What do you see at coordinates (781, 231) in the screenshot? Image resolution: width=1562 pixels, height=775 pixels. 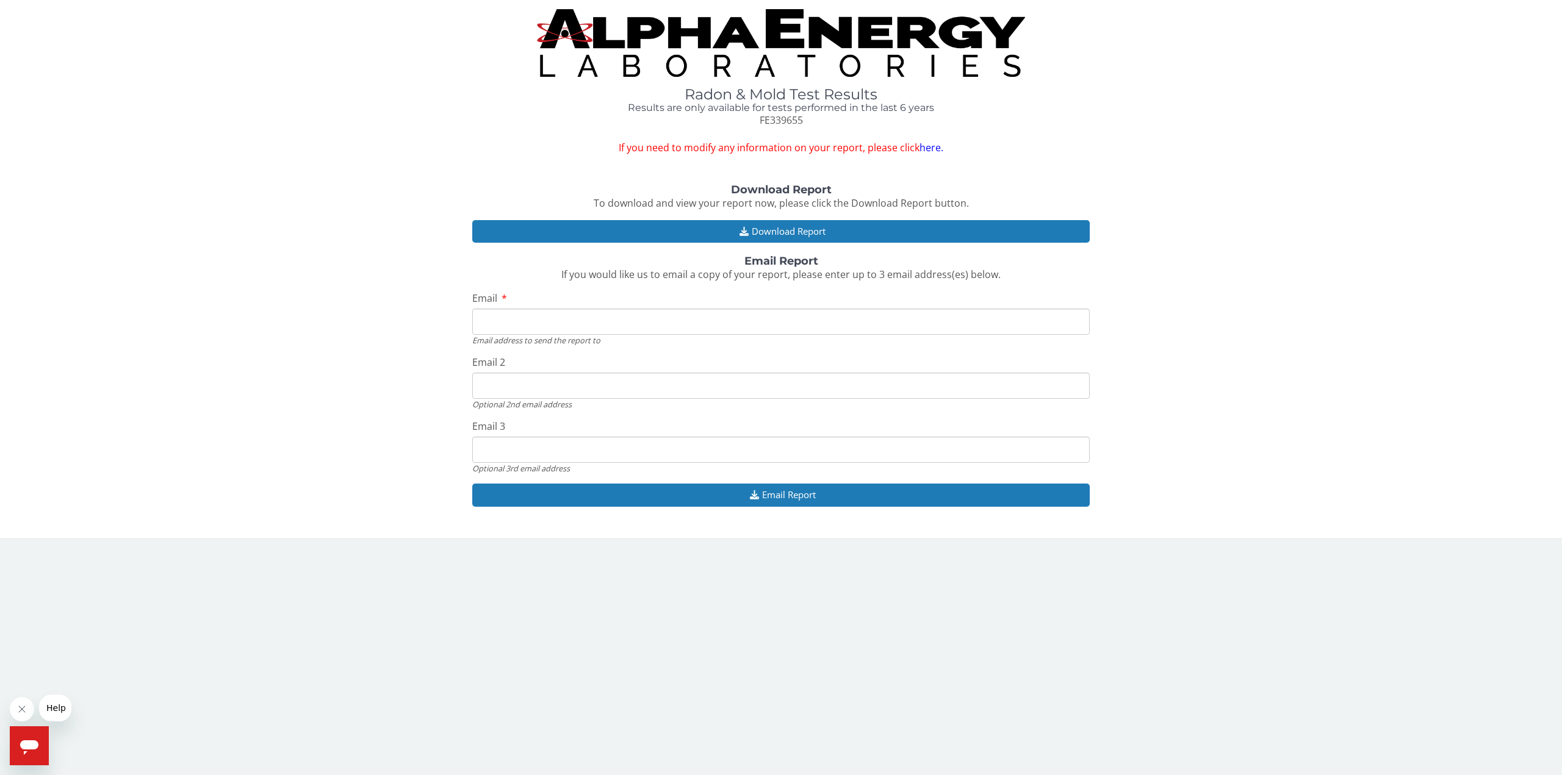 I see `button: Download Report` at bounding box center [781, 231].